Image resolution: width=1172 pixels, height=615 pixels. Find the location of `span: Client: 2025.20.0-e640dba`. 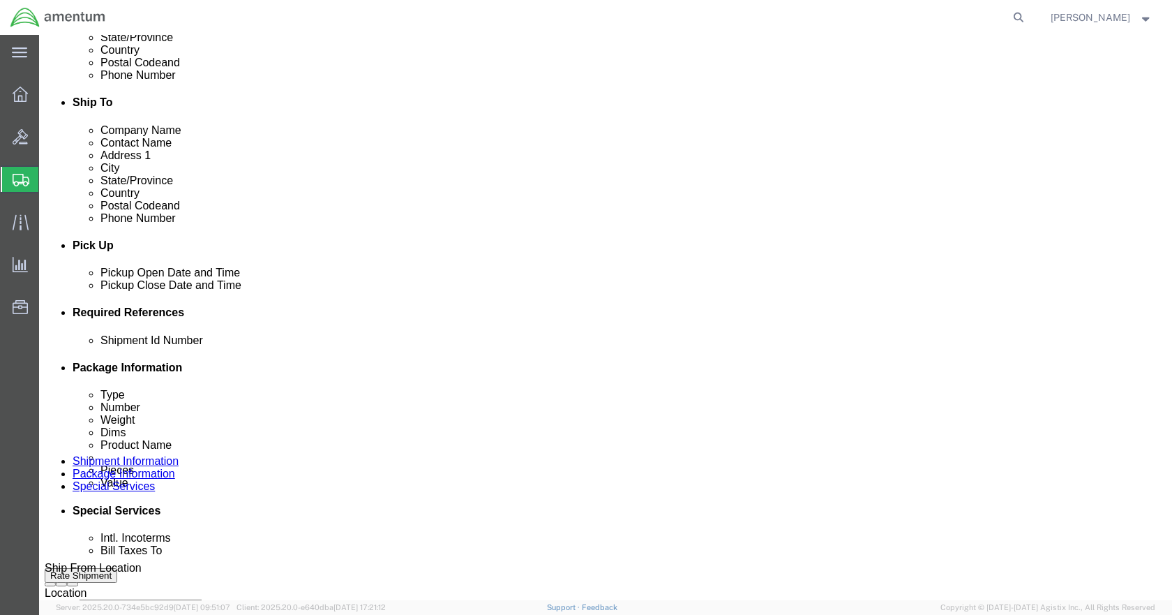

span: Client: 2025.20.0-e640dba is located at coordinates (311, 607).